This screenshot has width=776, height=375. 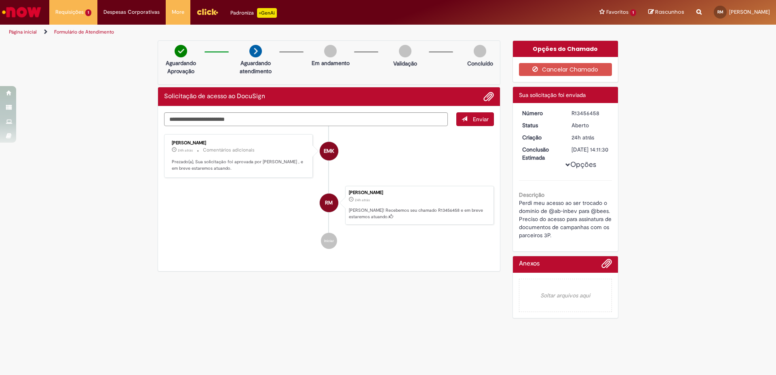 I want to click on span: Despesas Corporativas, so click(x=131, y=12).